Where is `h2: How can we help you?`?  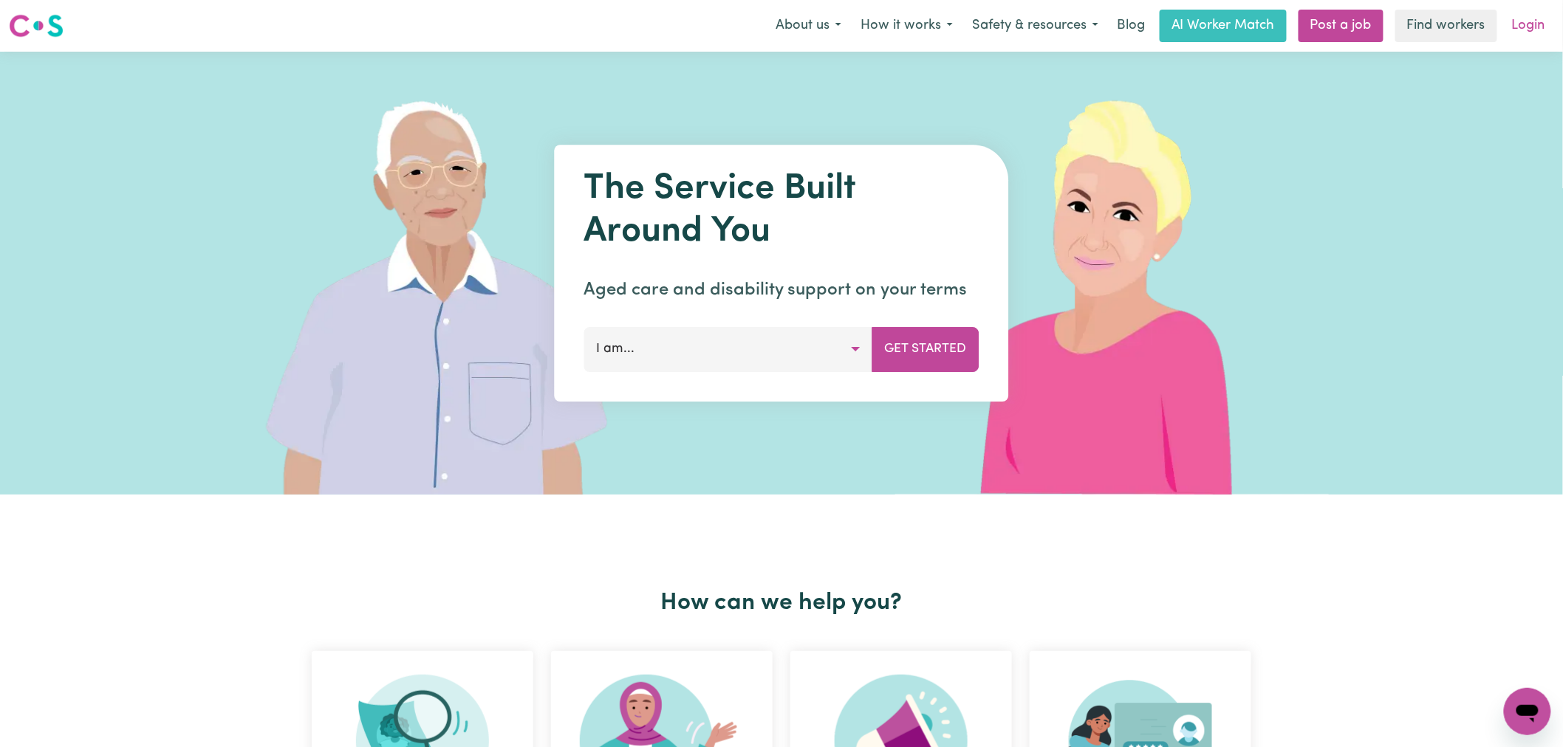
h2: How can we help you? is located at coordinates (781, 603).